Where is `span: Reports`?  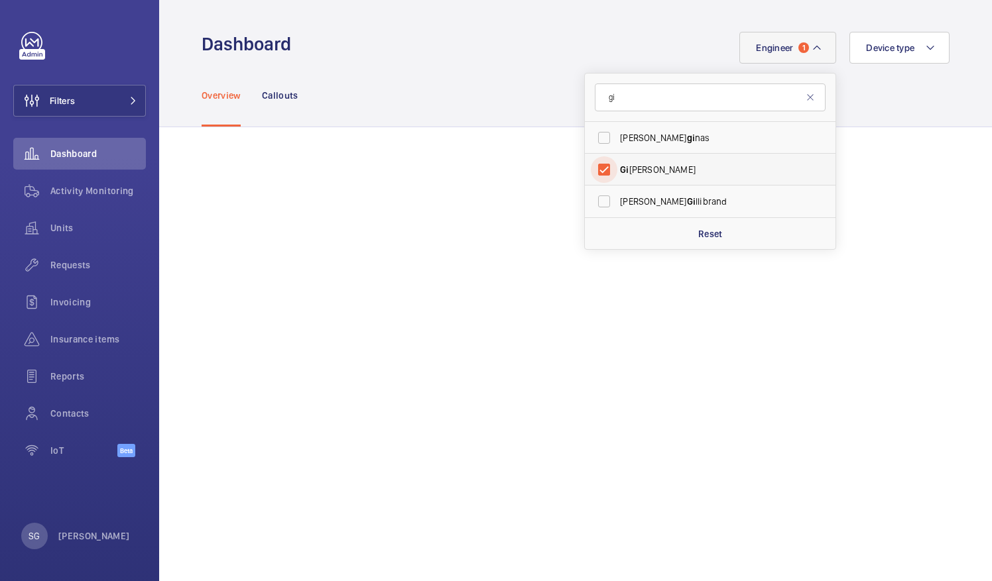
span: Reports is located at coordinates (98, 377).